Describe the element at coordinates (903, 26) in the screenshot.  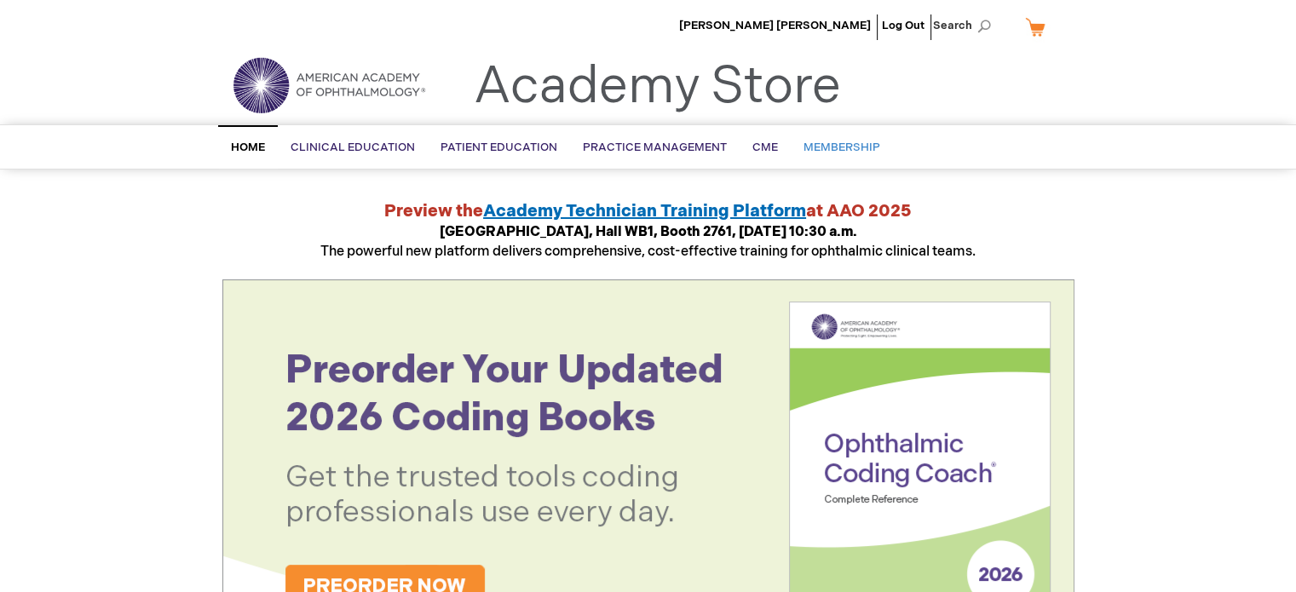
I see `a: Log Out` at that location.